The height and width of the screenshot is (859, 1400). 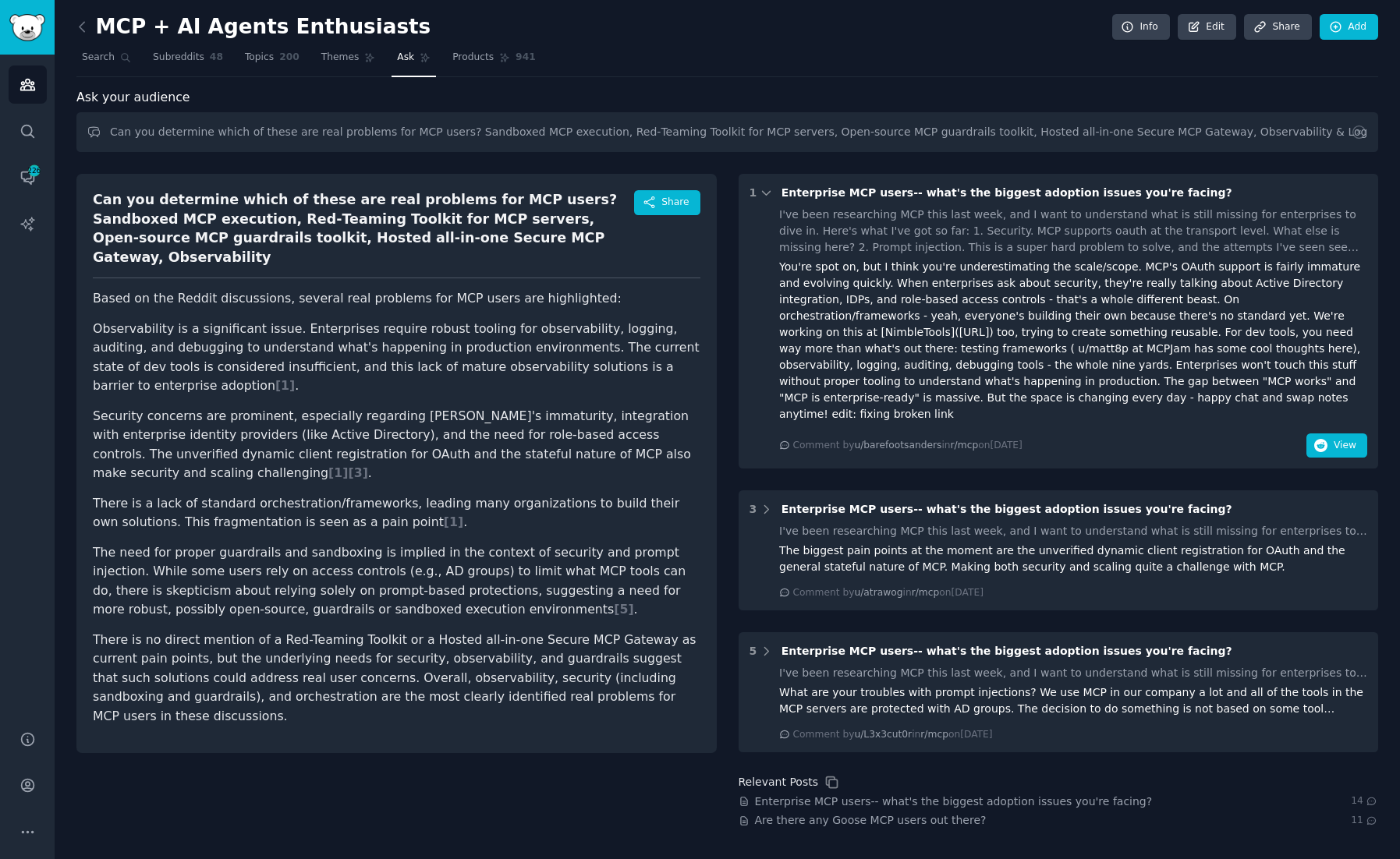 What do you see at coordinates (525, 58) in the screenshot?
I see `span: 941` at bounding box center [525, 58].